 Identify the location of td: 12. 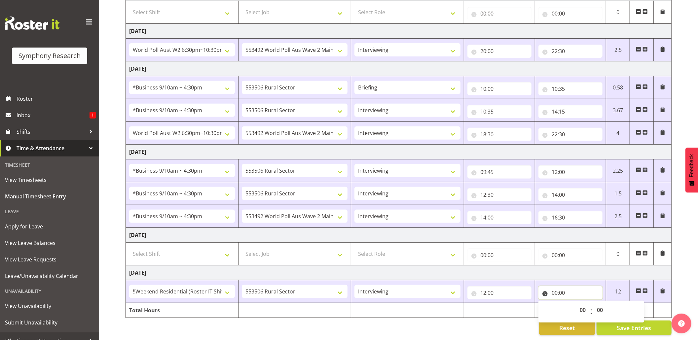
(618, 292).